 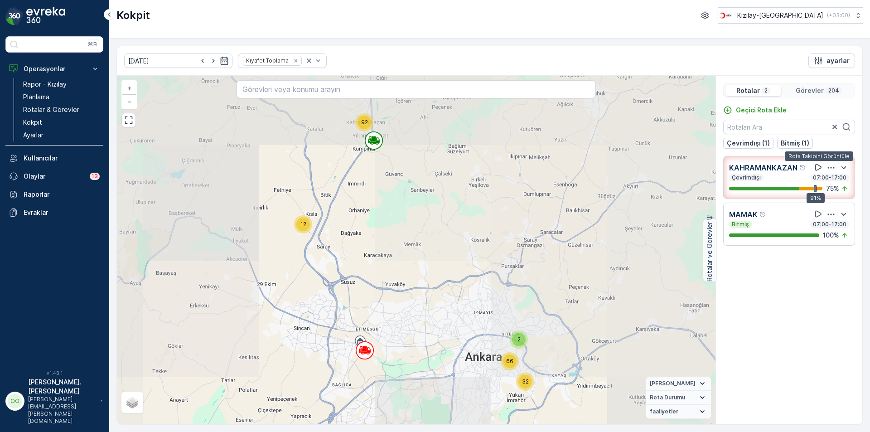 What do you see at coordinates (664, 412) in the screenshot?
I see `span: faaliyetler` at bounding box center [664, 412].